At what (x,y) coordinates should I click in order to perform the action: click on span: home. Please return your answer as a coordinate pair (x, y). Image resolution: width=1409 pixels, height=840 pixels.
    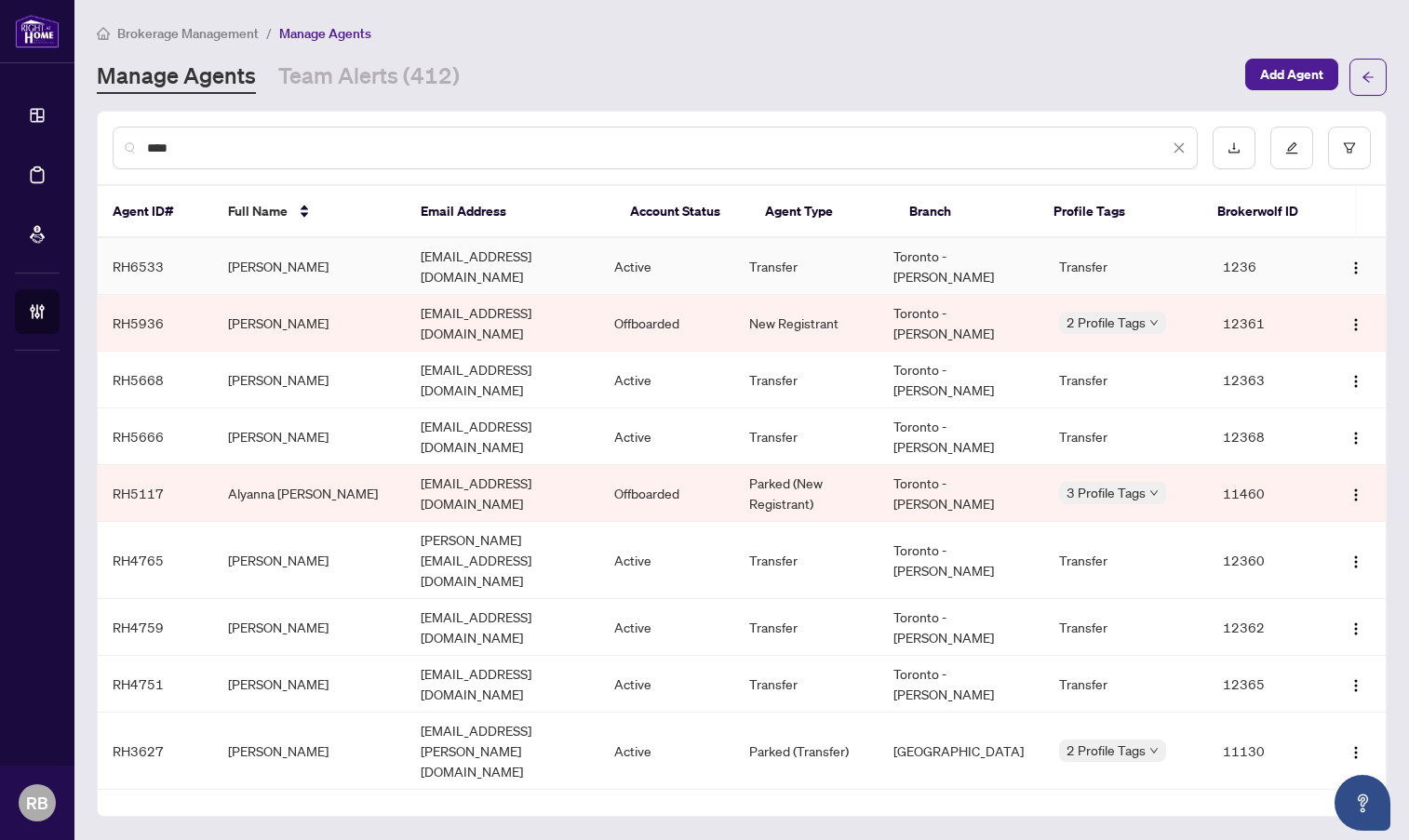
    Looking at the image, I should click on (103, 33).